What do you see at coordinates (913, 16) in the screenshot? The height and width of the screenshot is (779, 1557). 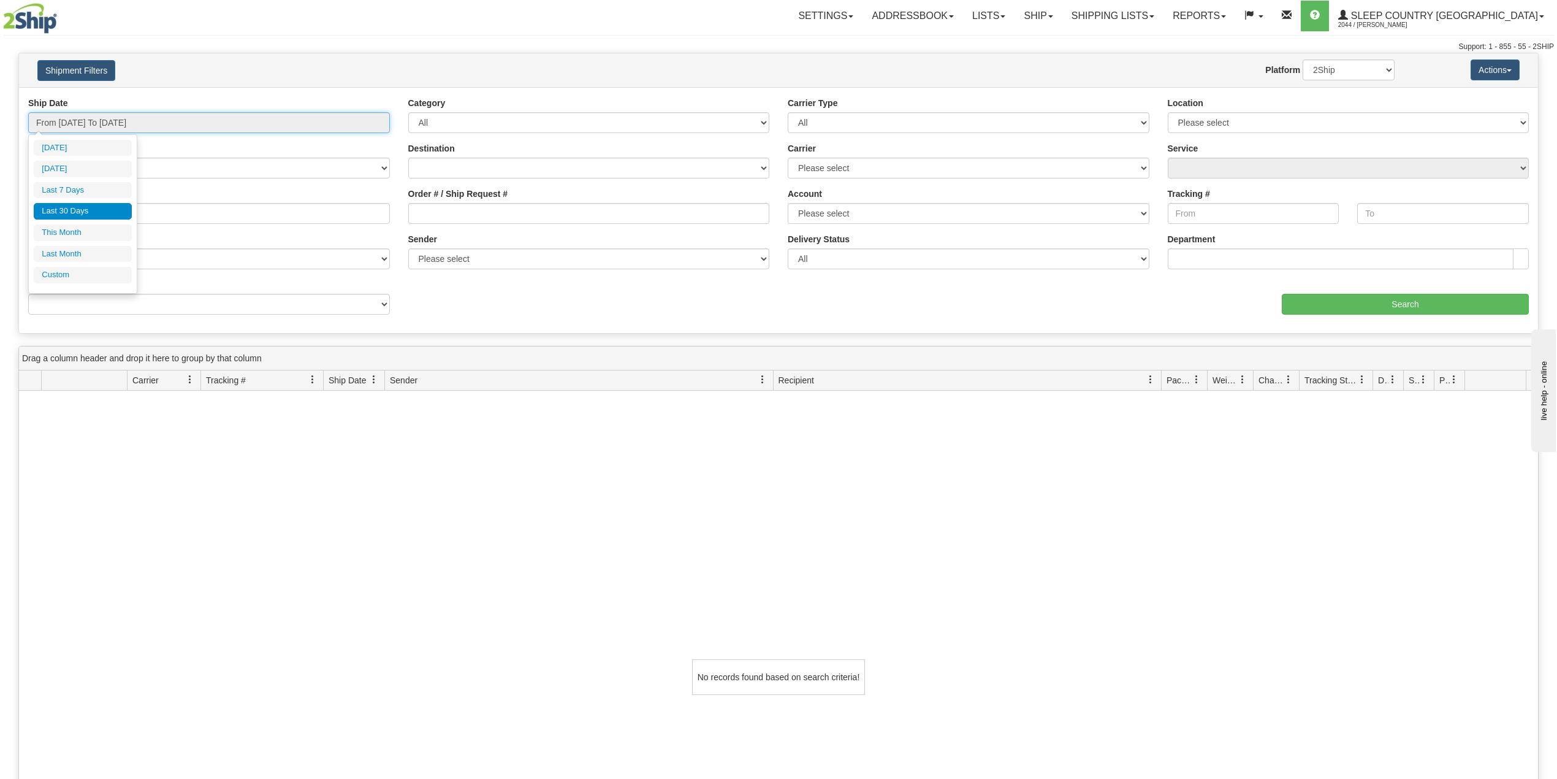 I see `a: Addressbook` at bounding box center [913, 16].